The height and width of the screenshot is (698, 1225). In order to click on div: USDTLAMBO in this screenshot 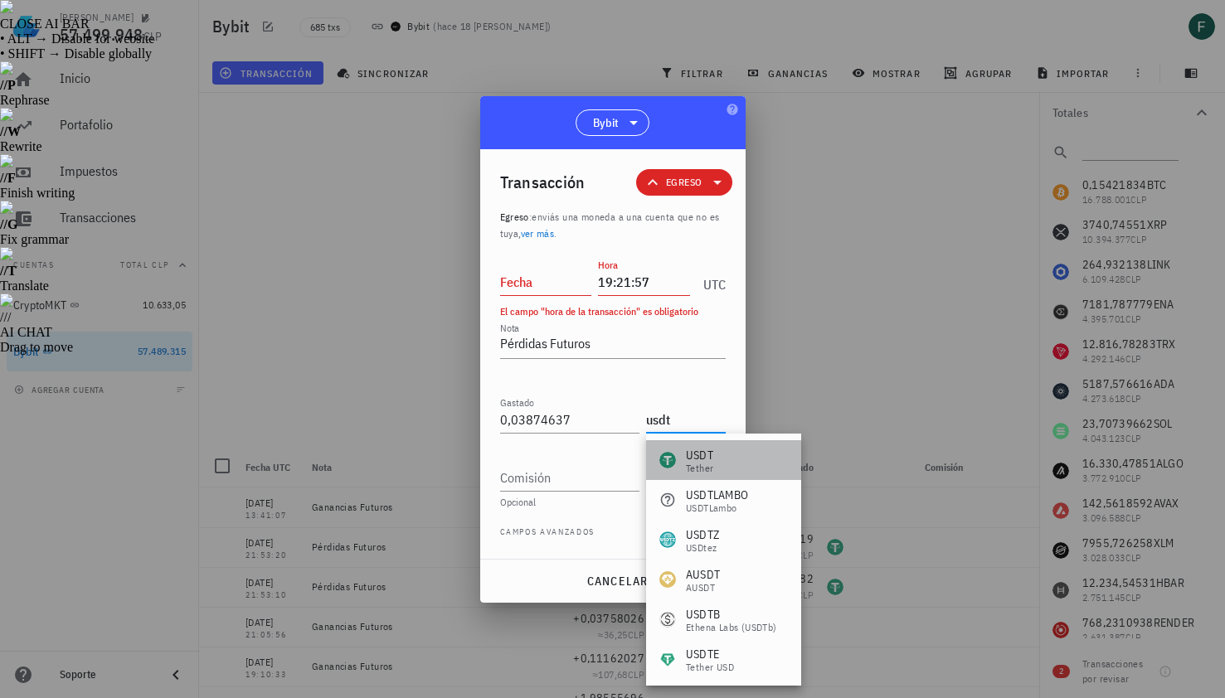, I will do `click(716, 495)`.